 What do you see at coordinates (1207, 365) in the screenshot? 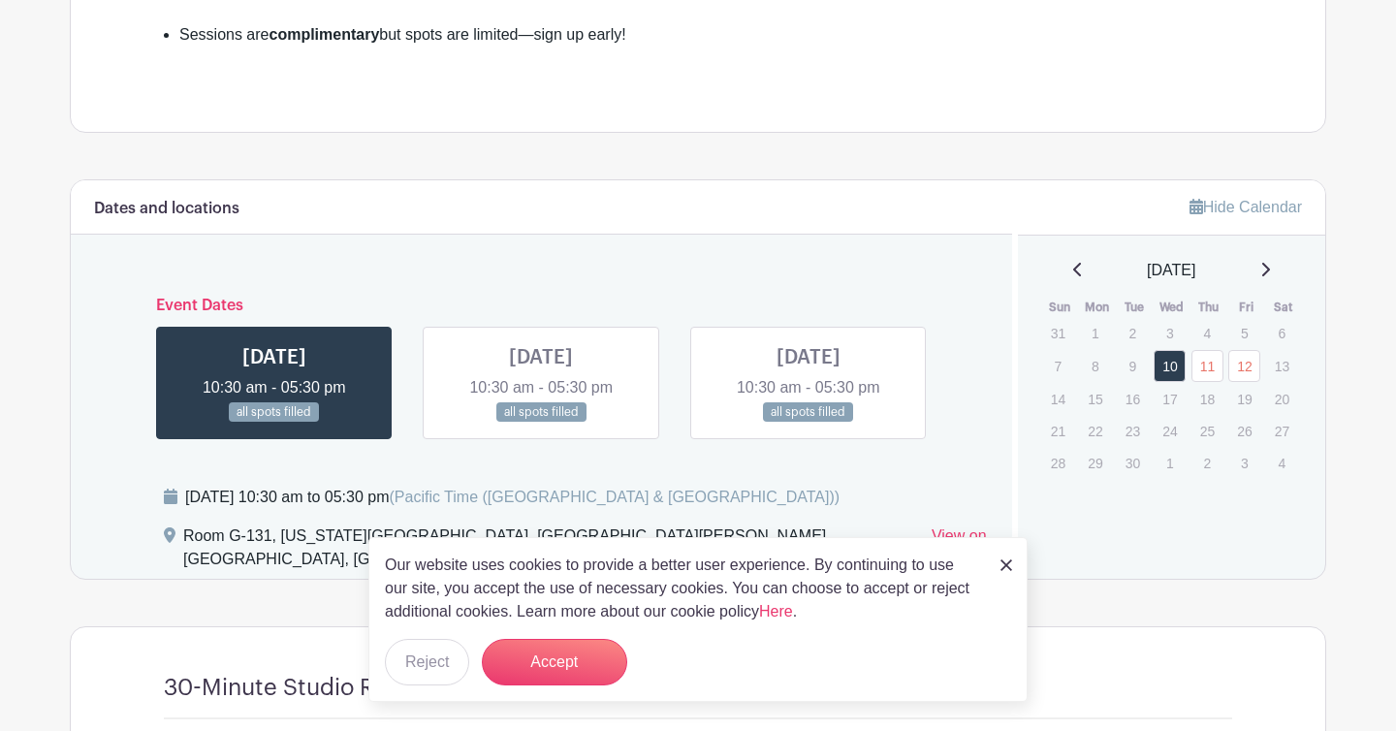
I see `a: 11` at bounding box center [1207, 365].